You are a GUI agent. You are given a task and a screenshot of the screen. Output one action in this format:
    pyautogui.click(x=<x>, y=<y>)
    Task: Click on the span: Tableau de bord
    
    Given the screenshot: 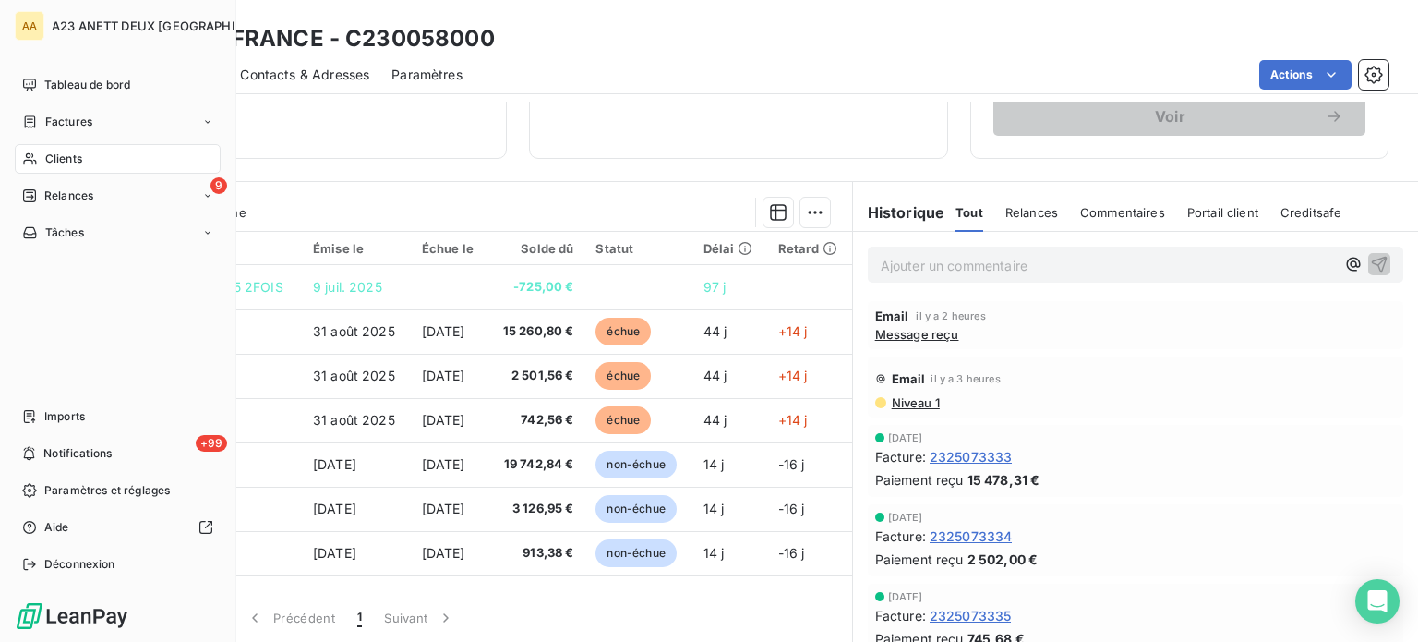 What is the action you would take?
    pyautogui.click(x=87, y=85)
    